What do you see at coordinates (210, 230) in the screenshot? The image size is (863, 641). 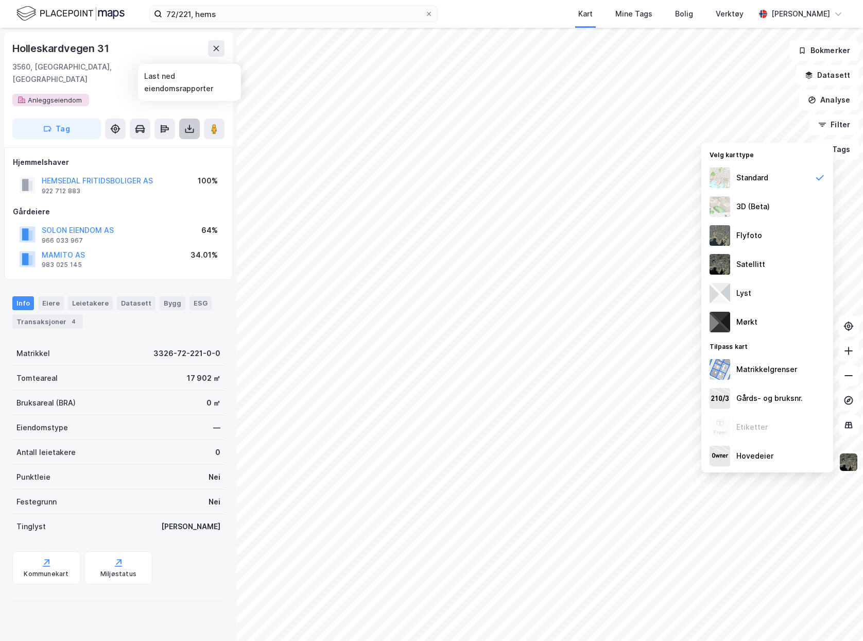 I see `div: 64%` at bounding box center [210, 230].